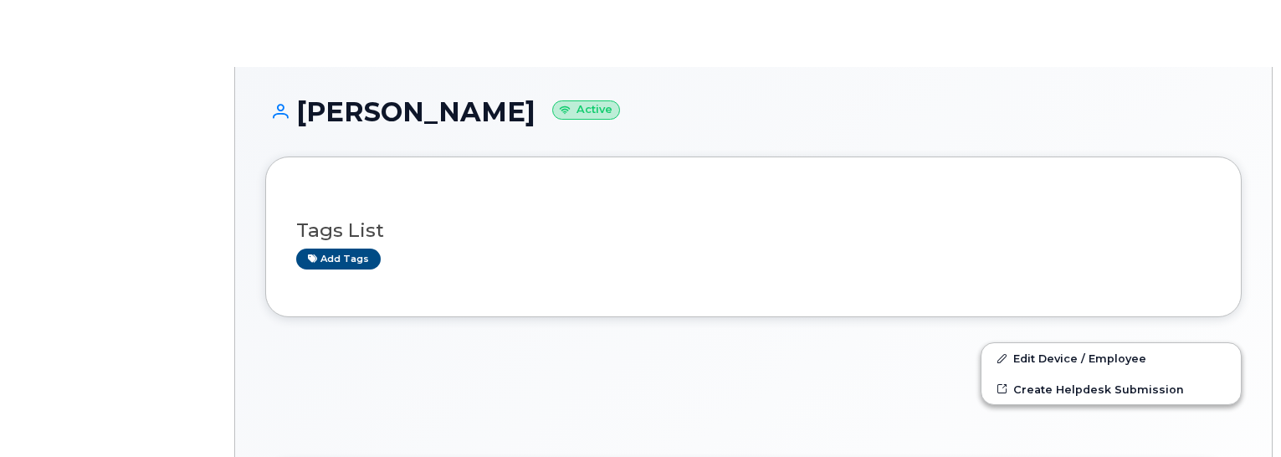 The height and width of the screenshot is (457, 1281). What do you see at coordinates (1111, 389) in the screenshot?
I see `a: Create Helpdesk Submission` at bounding box center [1111, 389].